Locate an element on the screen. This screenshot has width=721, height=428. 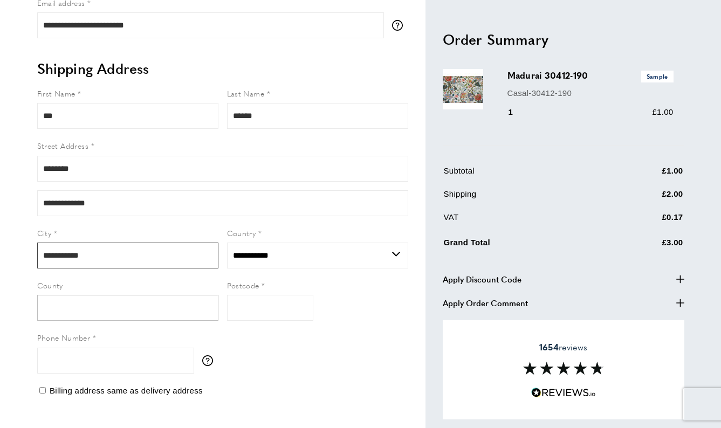
img: Reviews.io 5 stars is located at coordinates (563, 392).